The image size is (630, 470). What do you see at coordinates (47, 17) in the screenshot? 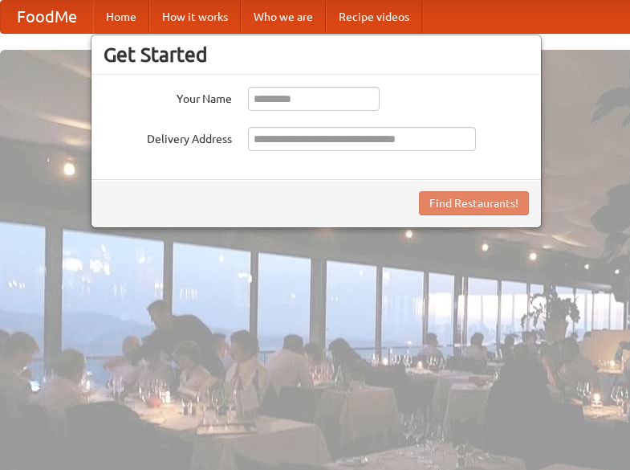
I see `a: FoodMe` at bounding box center [47, 17].